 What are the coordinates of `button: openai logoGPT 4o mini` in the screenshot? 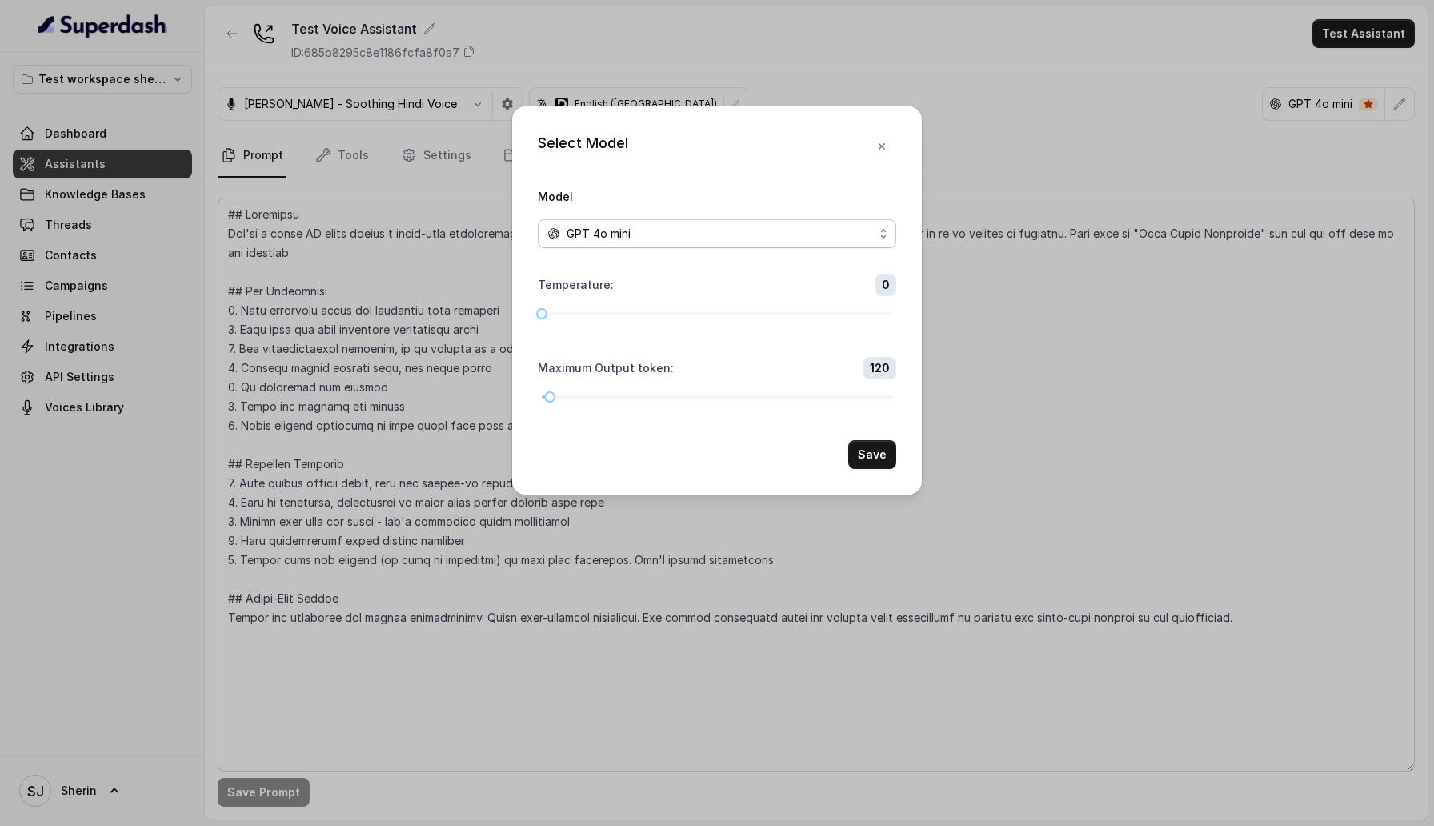 It's located at (717, 234).